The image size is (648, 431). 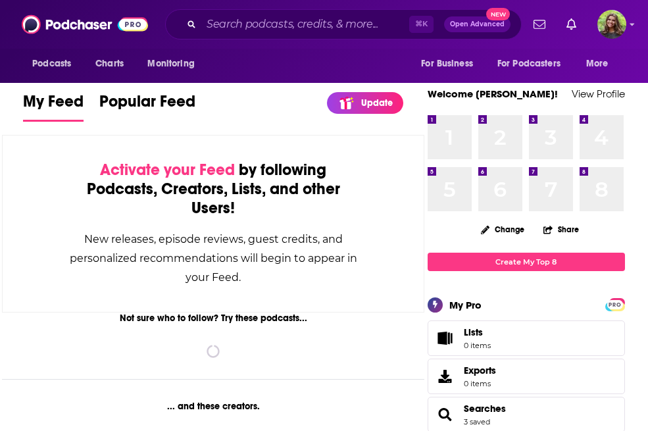 I want to click on span: New, so click(x=498, y=14).